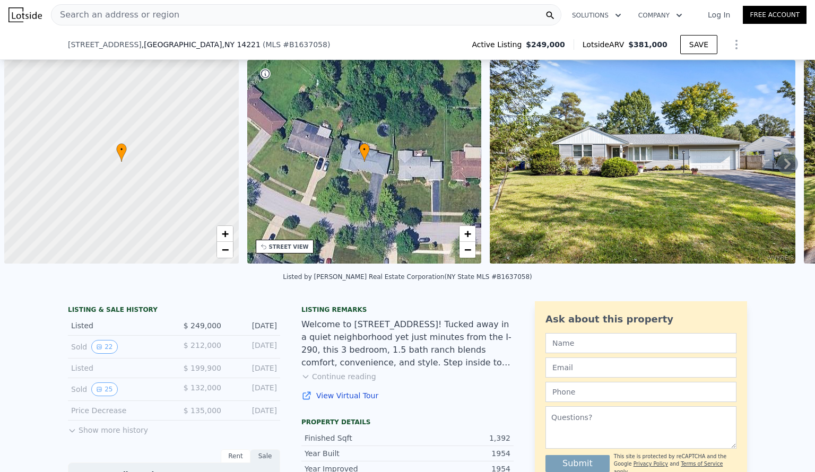 This screenshot has height=472, width=815. What do you see at coordinates (641, 368) in the screenshot?
I see `input: Email` at bounding box center [641, 368].